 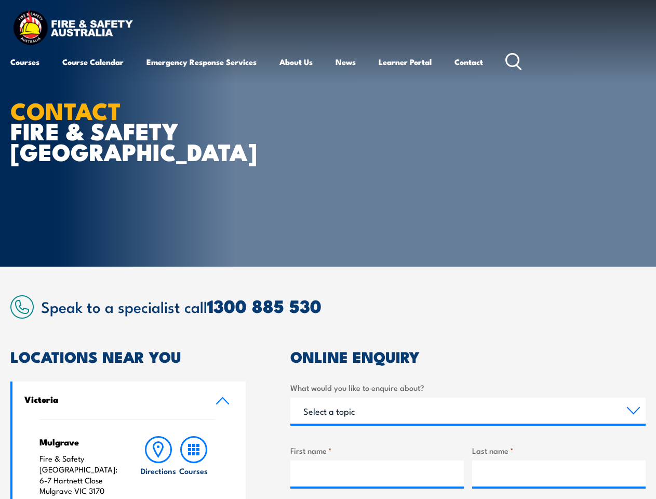 What do you see at coordinates (80, 442) in the screenshot?
I see `h4: Mulgrave` at bounding box center [80, 442].